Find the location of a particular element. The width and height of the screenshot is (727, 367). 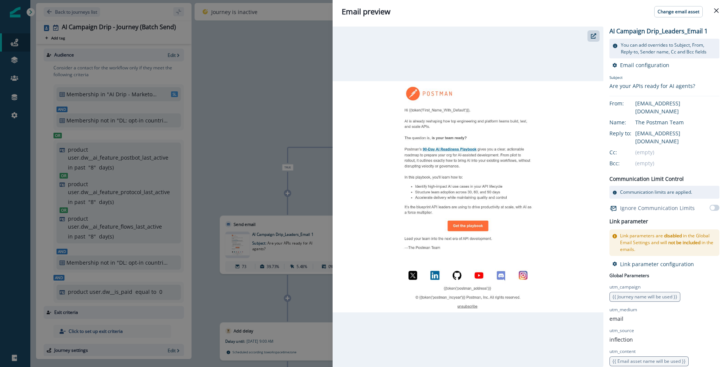

p: Subject is located at coordinates (652, 78).